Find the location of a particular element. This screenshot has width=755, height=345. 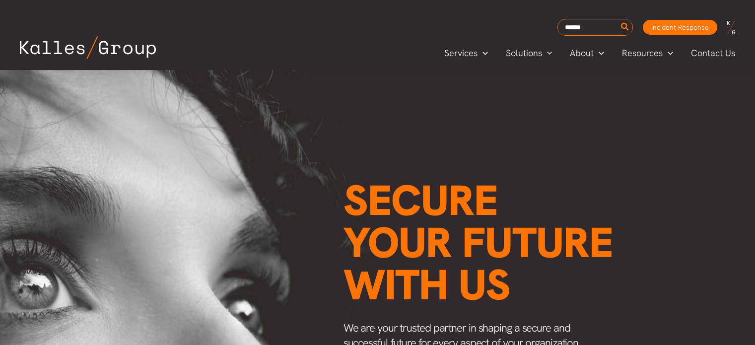

div: Incident Response is located at coordinates (680, 27).